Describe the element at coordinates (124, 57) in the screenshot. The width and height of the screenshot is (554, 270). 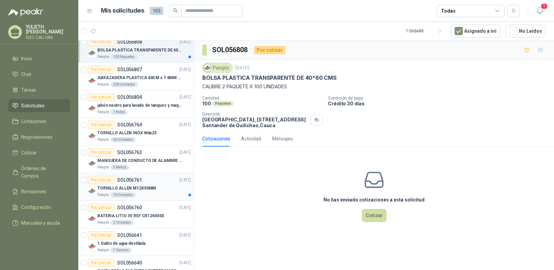
I see `div: 100 Paquetes` at that location.